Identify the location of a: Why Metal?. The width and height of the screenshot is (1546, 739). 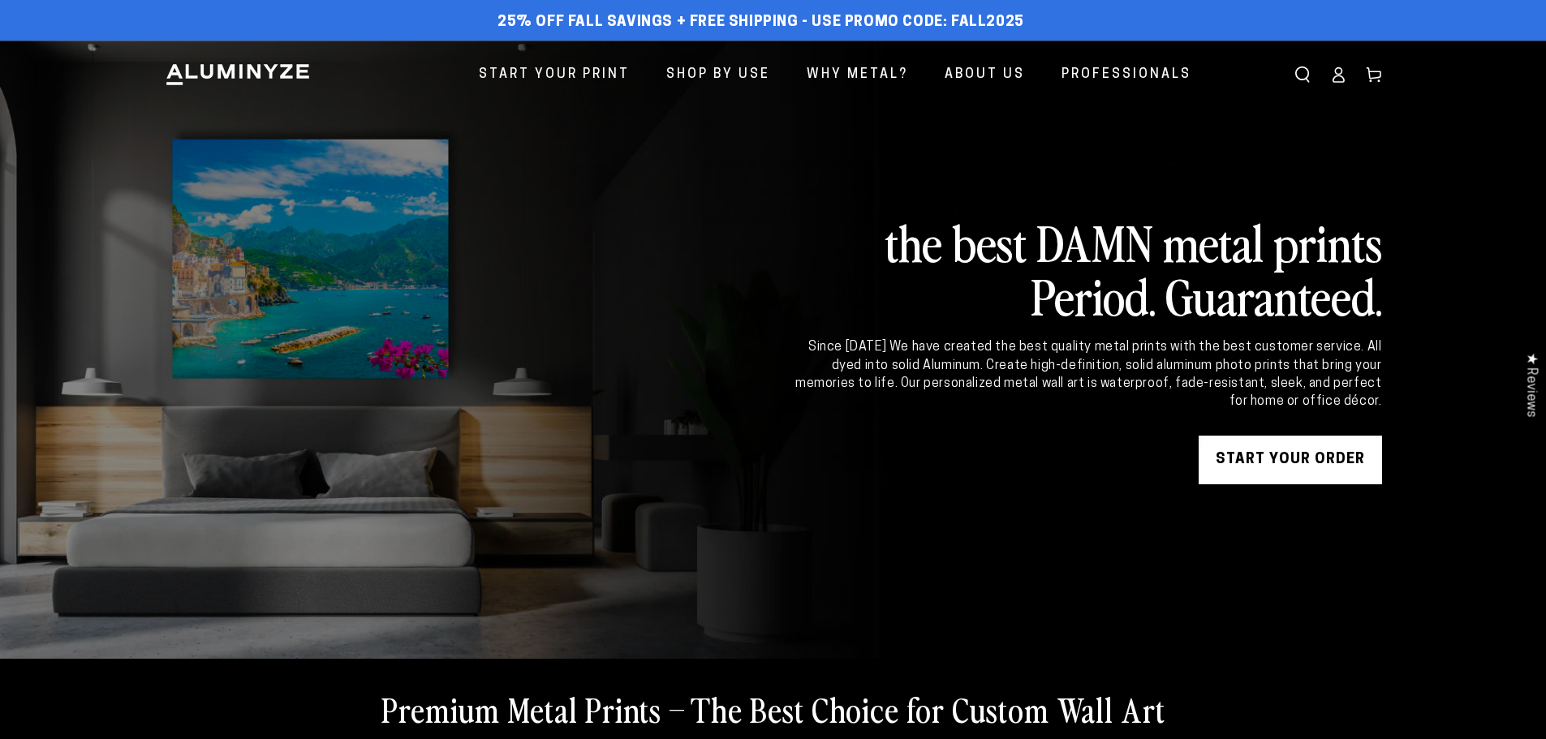
(857, 75).